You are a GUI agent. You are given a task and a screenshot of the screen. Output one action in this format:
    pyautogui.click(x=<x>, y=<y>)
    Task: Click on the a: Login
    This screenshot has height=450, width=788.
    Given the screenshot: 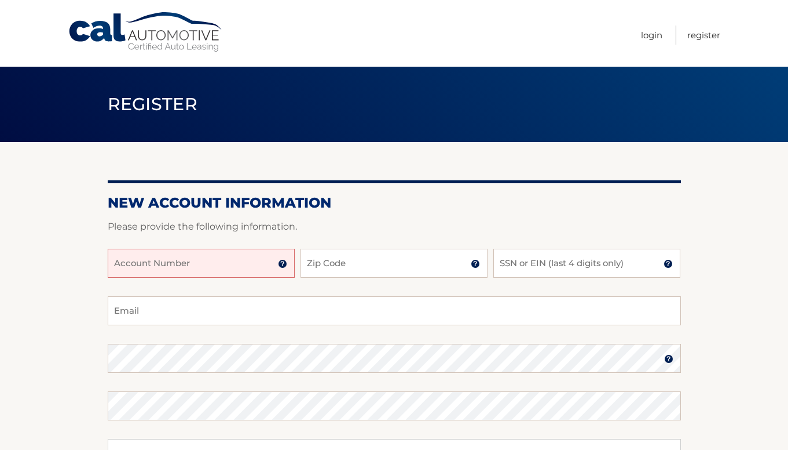 What is the action you would take?
    pyautogui.click(x=652, y=35)
    